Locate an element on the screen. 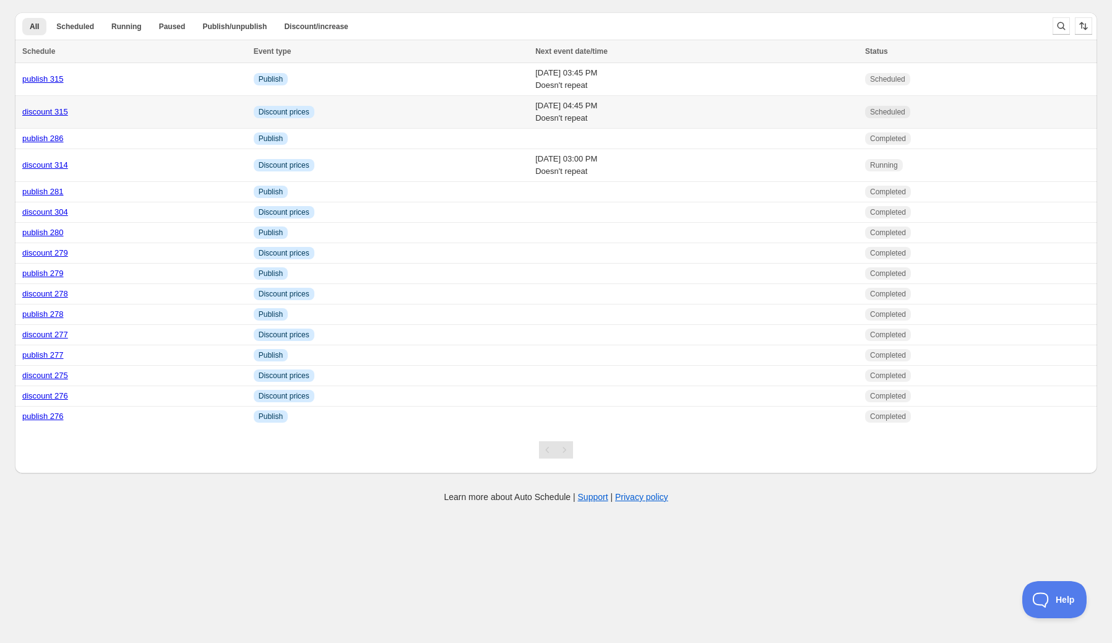  span: Paused is located at coordinates (172, 27).